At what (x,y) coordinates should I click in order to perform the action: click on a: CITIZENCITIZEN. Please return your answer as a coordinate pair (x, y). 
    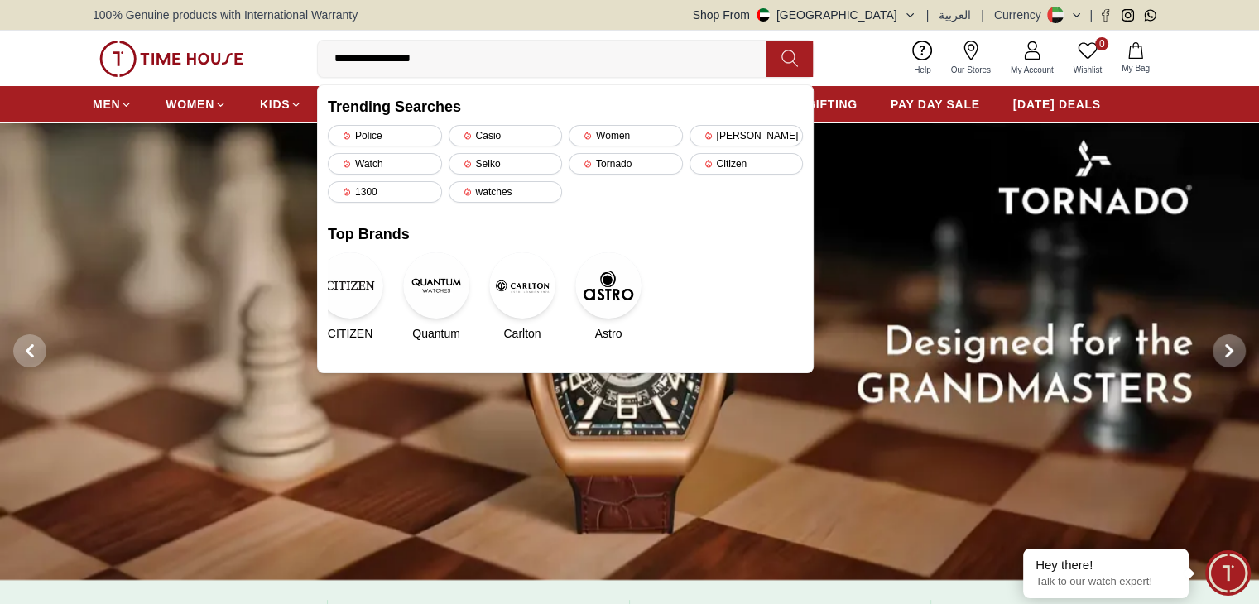
    Looking at the image, I should click on (350, 297).